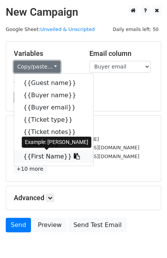  I want to click on a: Daily emails left: 50, so click(136, 29).